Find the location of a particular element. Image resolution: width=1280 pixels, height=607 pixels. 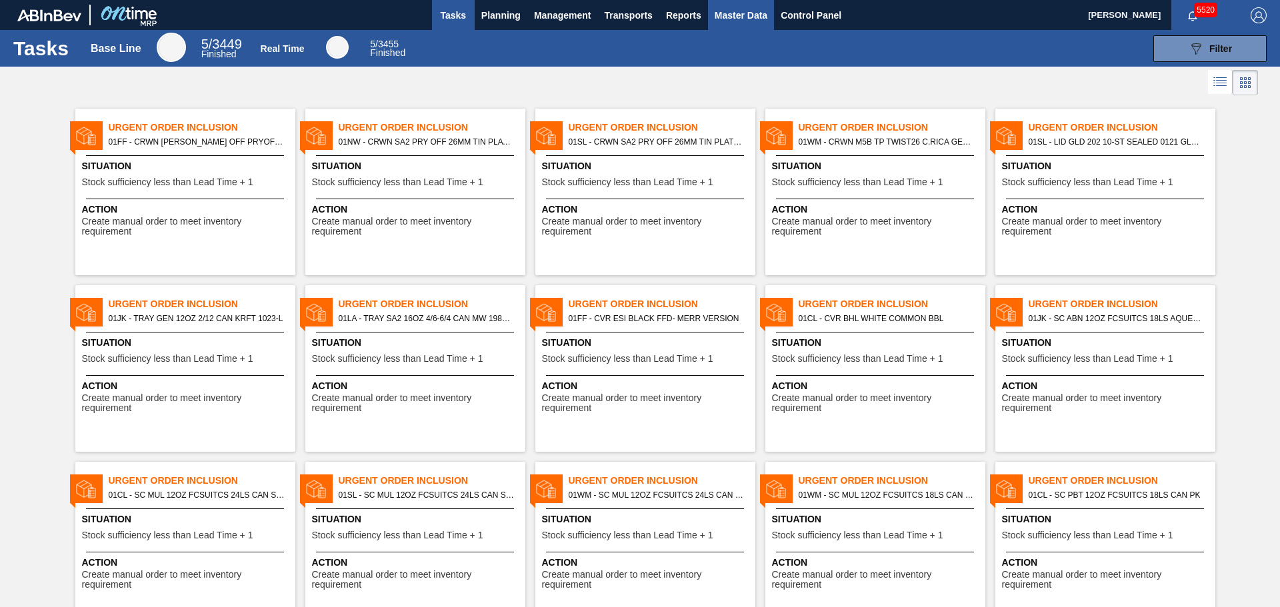

span: Transports is located at coordinates (629, 15).